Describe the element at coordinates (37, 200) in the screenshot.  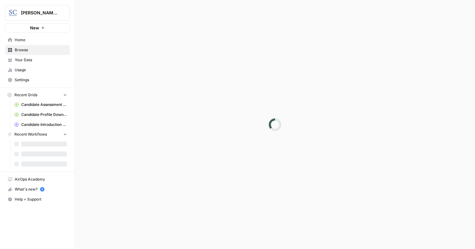
I see `button: Help + Support` at that location.